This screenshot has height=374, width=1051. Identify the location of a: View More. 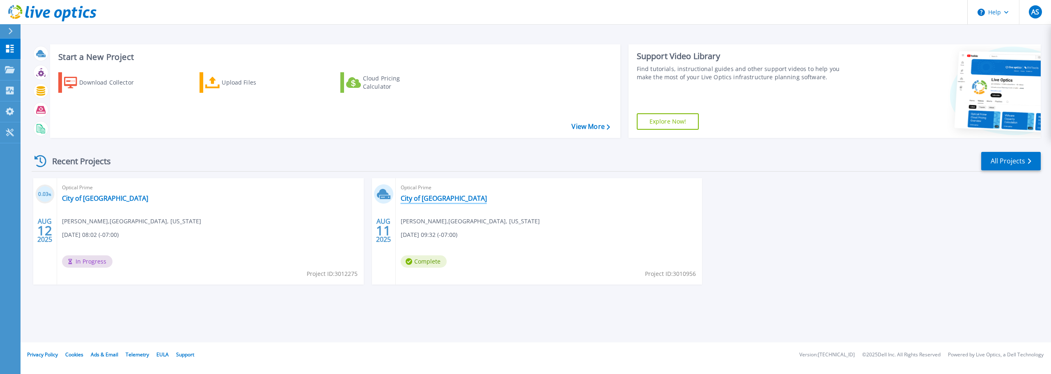
(590, 126).